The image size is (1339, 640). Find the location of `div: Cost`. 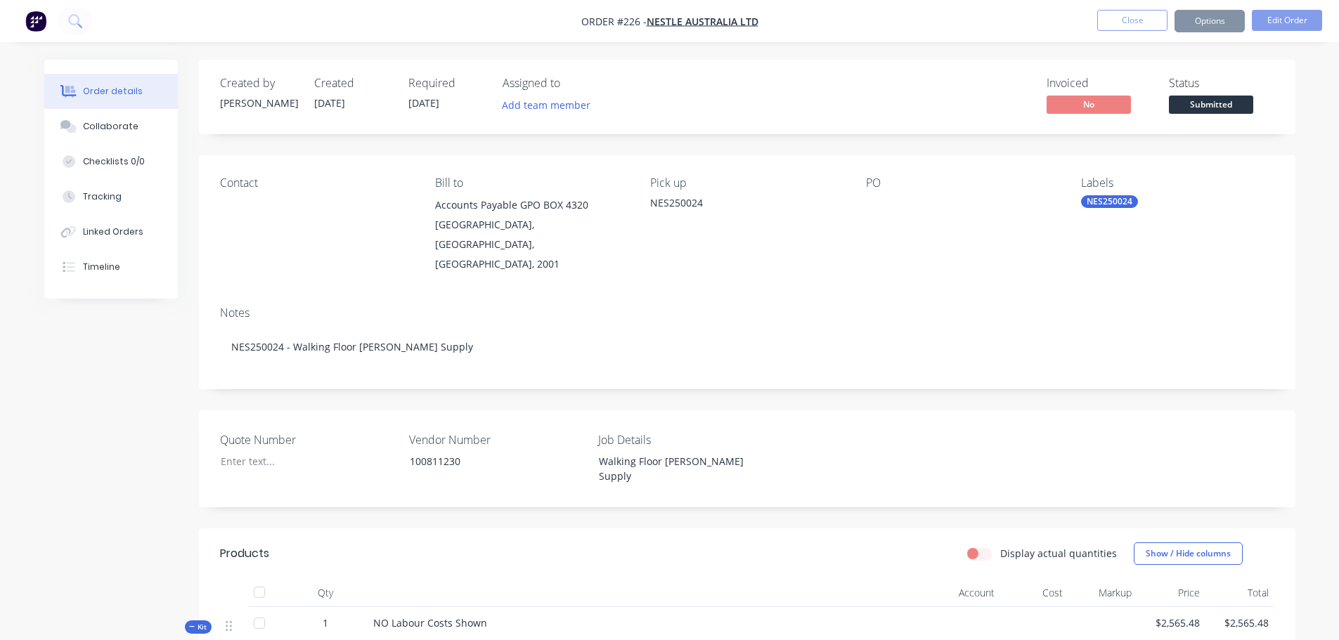

div: Cost is located at coordinates (1034, 593).